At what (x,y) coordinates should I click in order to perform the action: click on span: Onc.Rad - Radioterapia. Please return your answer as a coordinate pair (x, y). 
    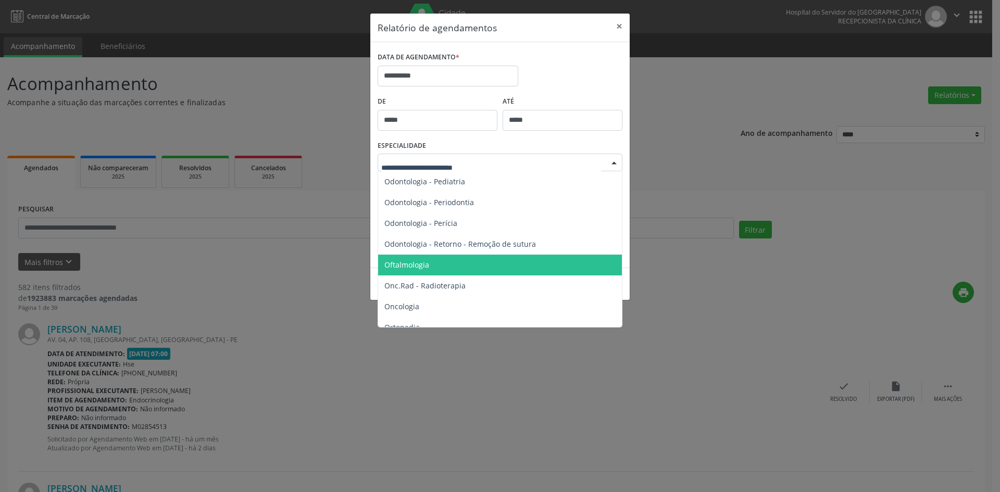
    Looking at the image, I should click on (425, 286).